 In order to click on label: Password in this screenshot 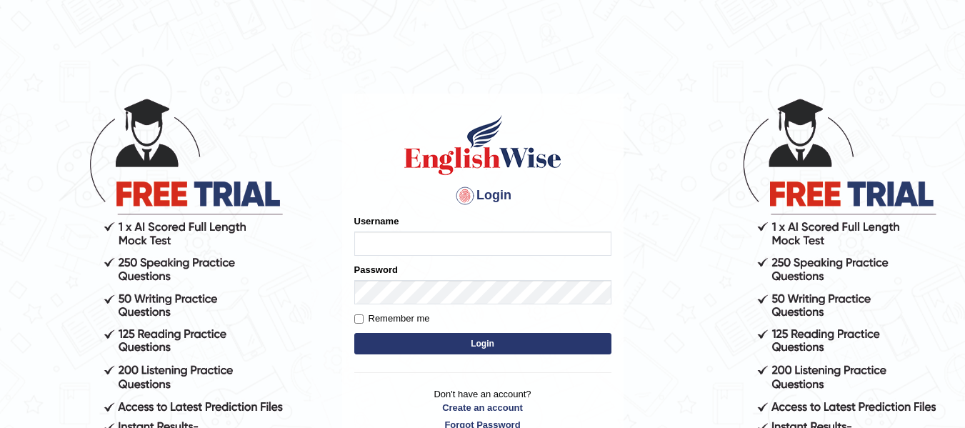, I will do `click(376, 269)`.